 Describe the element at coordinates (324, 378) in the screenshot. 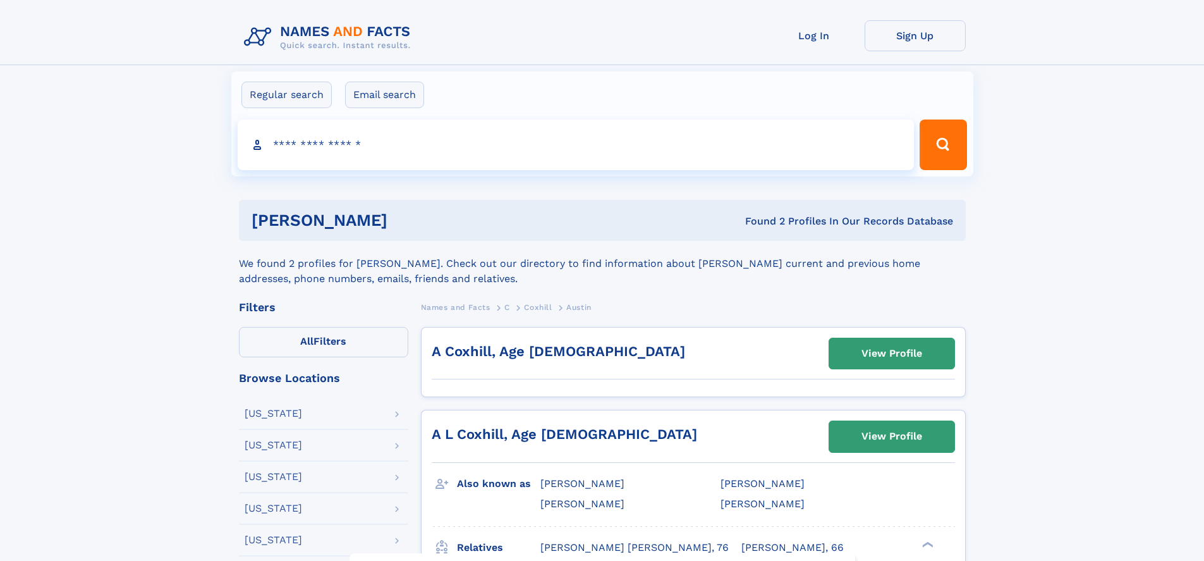

I see `div: Browse Locations` at that location.